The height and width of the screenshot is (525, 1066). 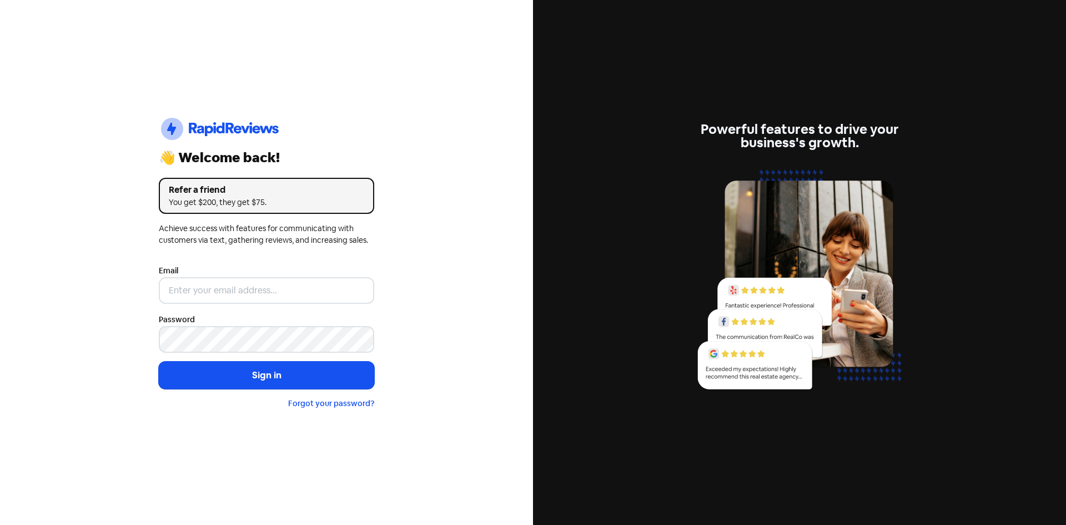 What do you see at coordinates (799, 136) in the screenshot?
I see `div: Powerful features to drive your business's growth.` at bounding box center [799, 136].